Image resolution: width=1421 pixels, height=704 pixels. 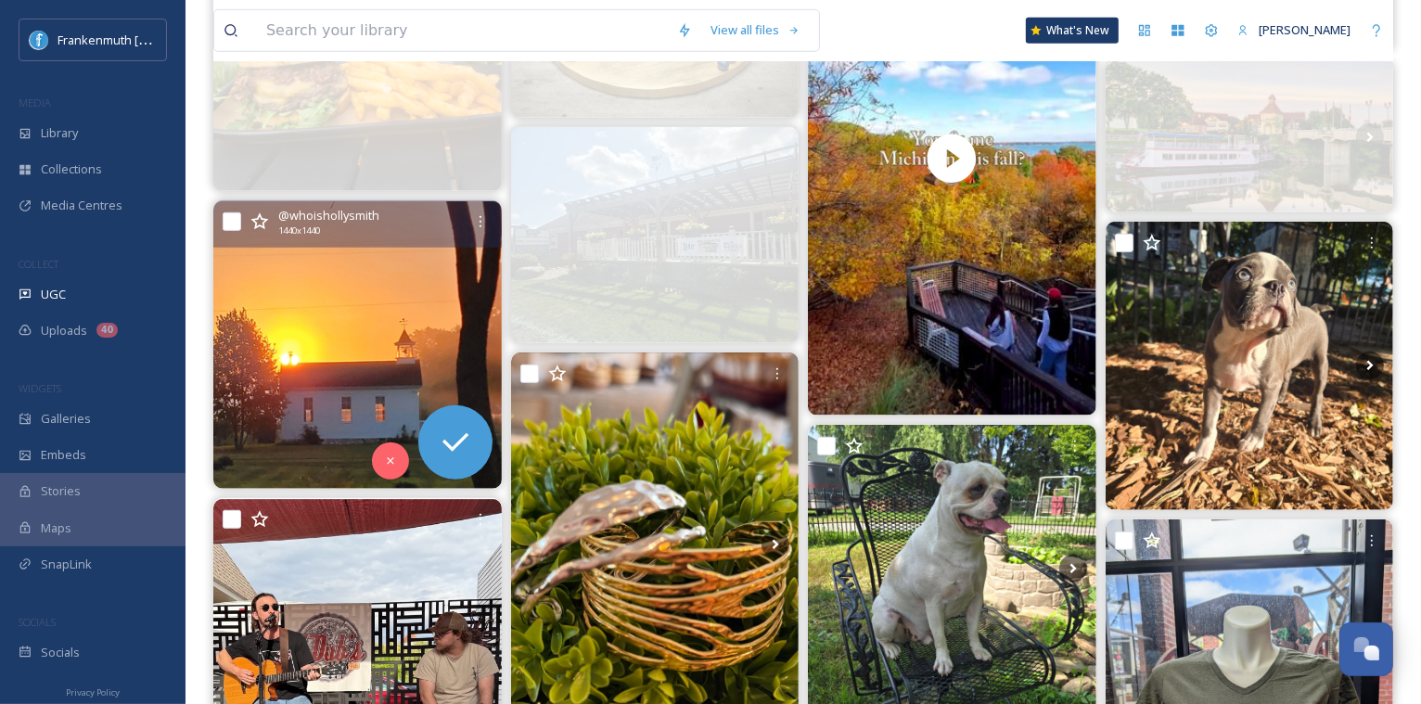 What do you see at coordinates (38, 264) in the screenshot?
I see `span: COLLECT` at bounding box center [38, 264].